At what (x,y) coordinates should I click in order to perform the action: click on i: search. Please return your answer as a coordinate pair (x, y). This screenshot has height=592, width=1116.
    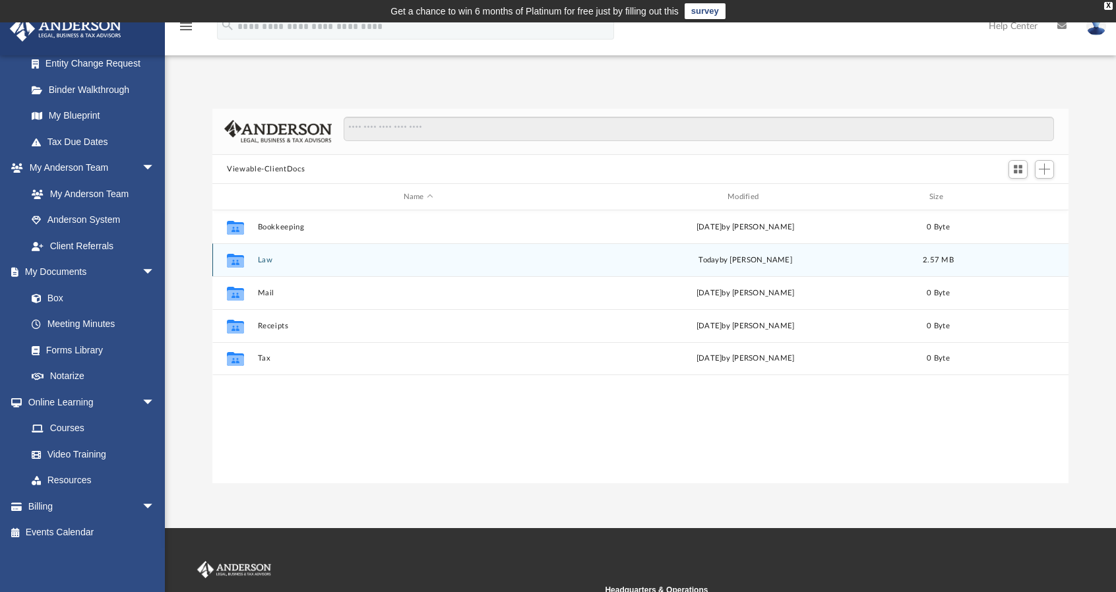
    Looking at the image, I should click on (228, 25).